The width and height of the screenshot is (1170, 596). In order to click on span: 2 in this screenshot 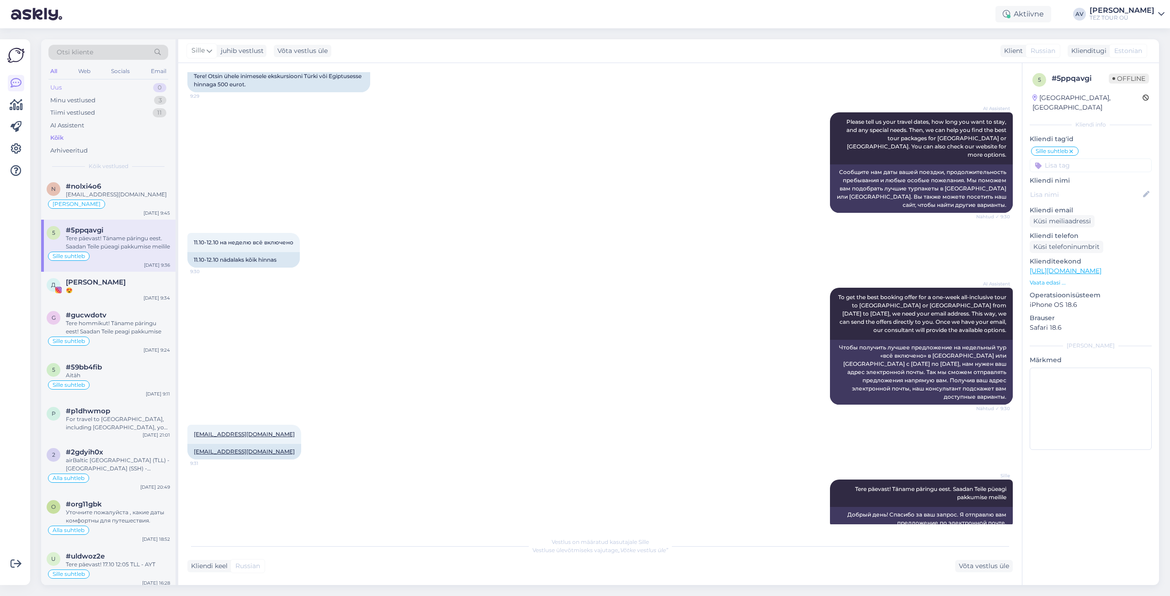, I will do `click(53, 455)`.